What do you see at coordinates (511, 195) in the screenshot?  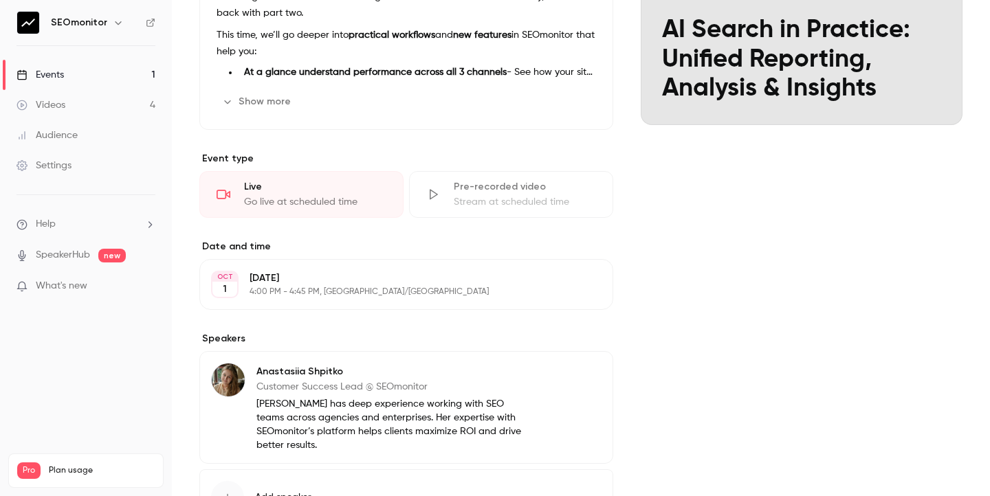 I see `div: Pre-recorded videoStream at scheduled time` at bounding box center [511, 195].